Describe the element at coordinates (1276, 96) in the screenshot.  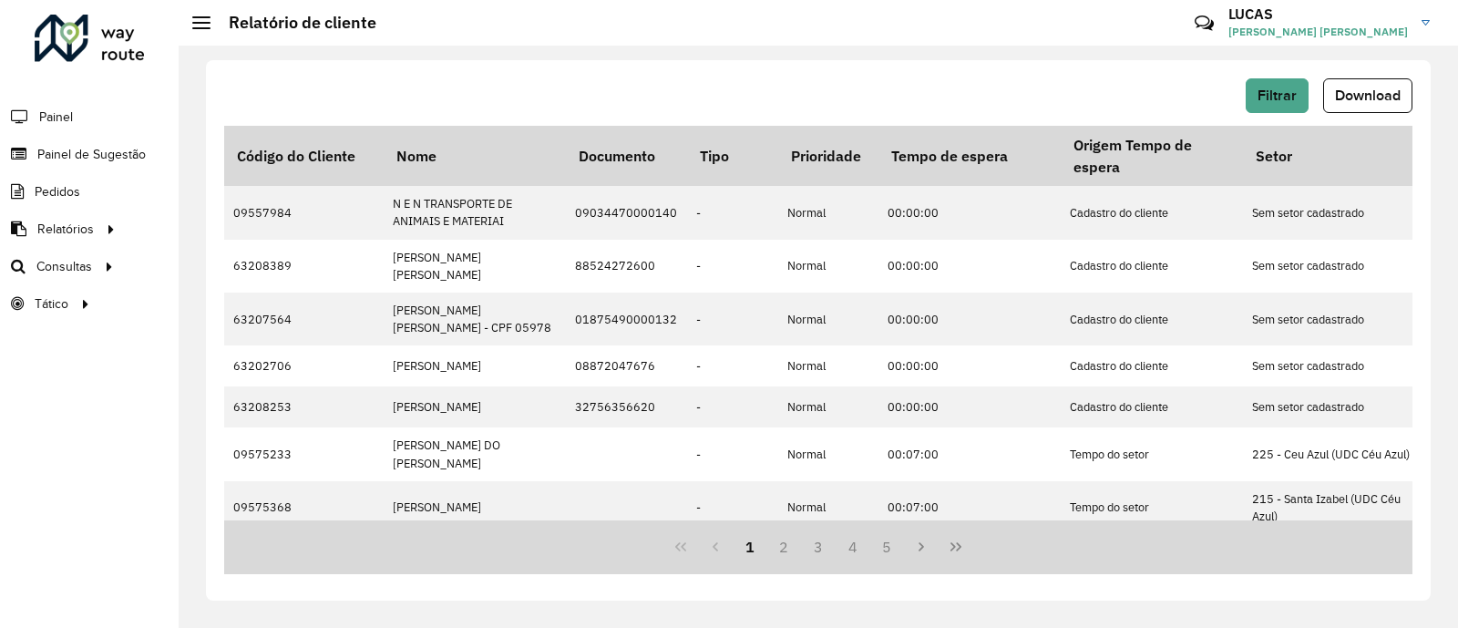
I see `button: Filtrar` at that location.